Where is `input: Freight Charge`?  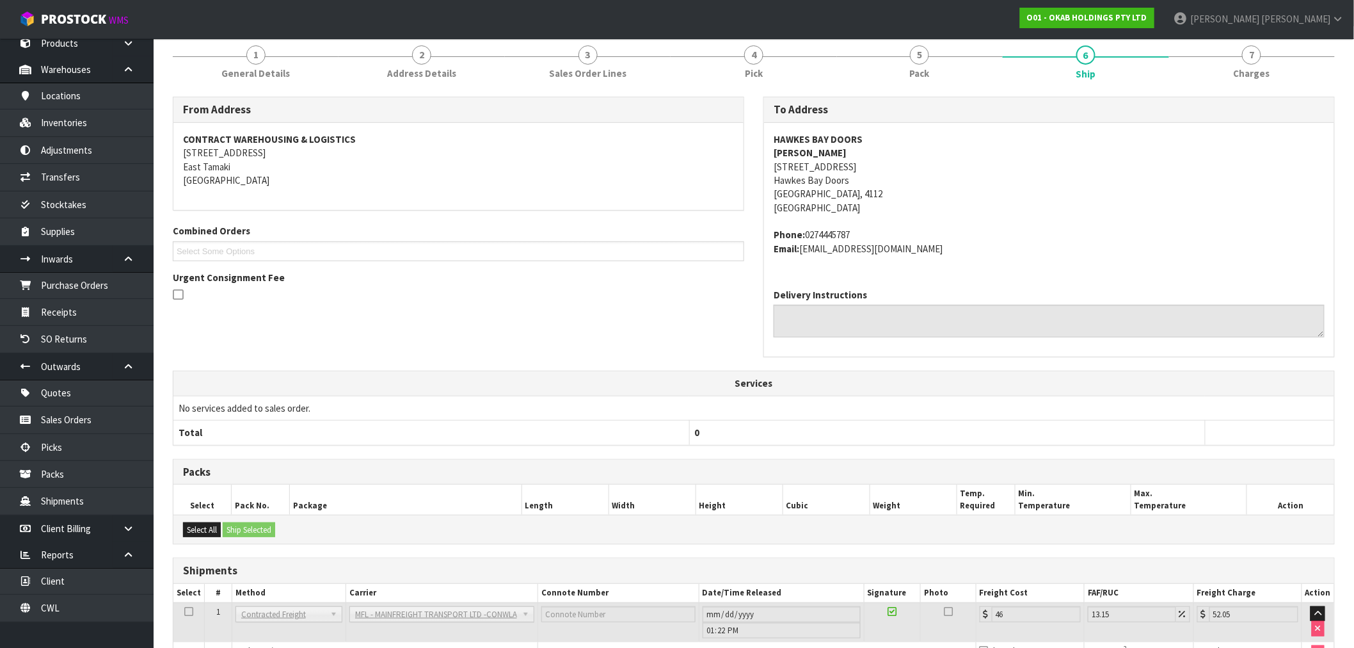 input: Freight Charge is located at coordinates (1254, 614).